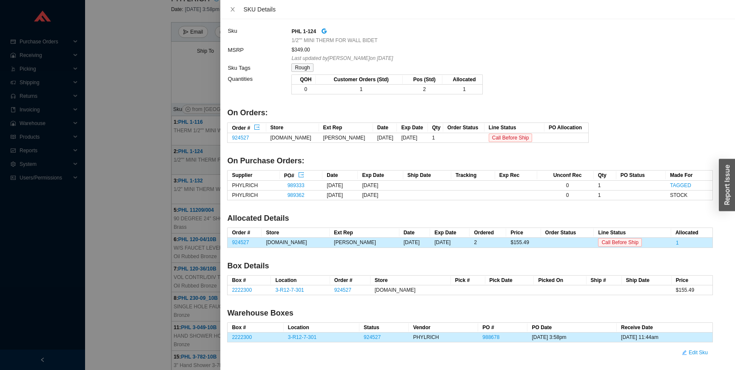  I want to click on th: Status, so click(384, 328).